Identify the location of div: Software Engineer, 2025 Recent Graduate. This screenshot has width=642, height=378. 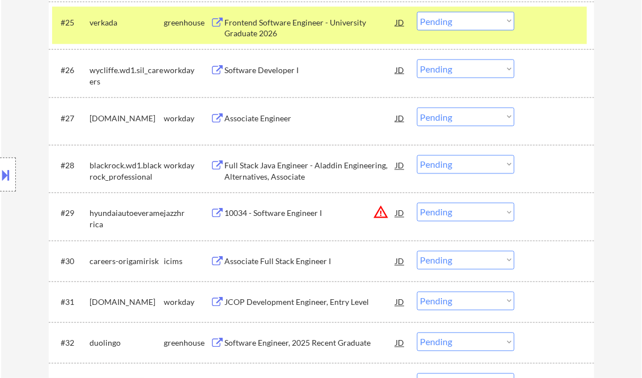
(310, 343).